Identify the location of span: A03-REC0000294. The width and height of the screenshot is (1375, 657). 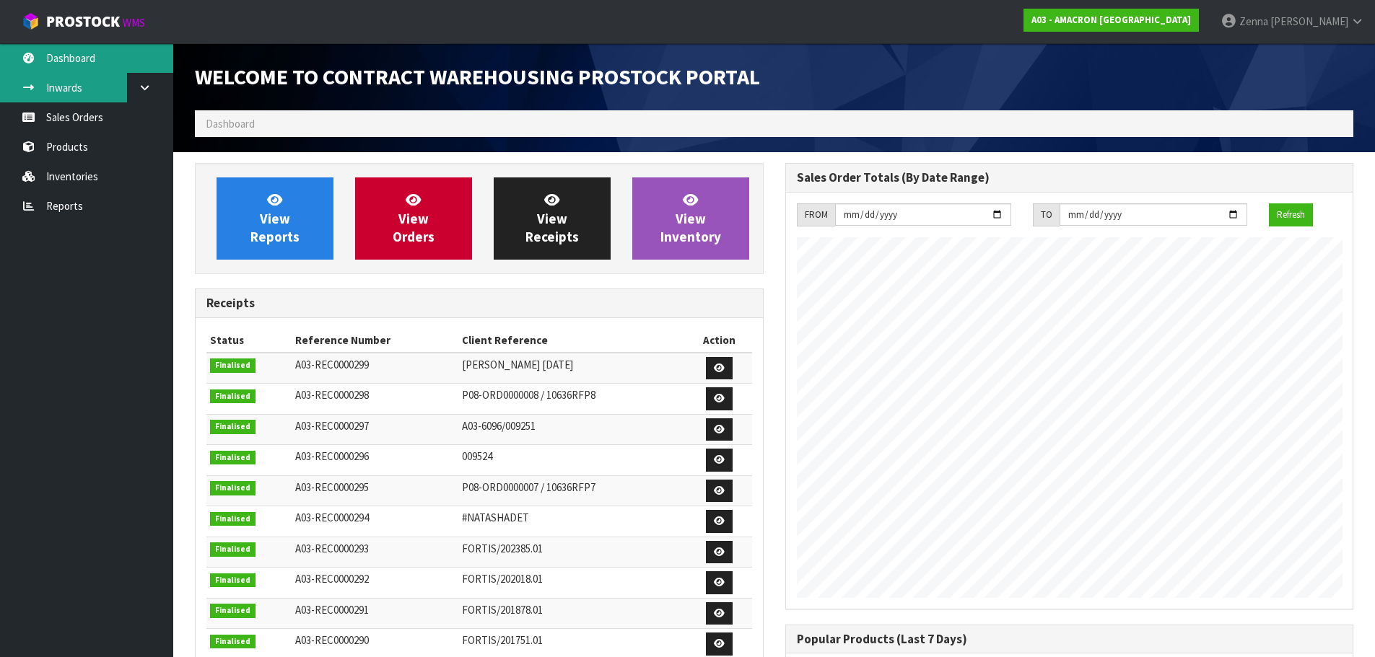
(332, 517).